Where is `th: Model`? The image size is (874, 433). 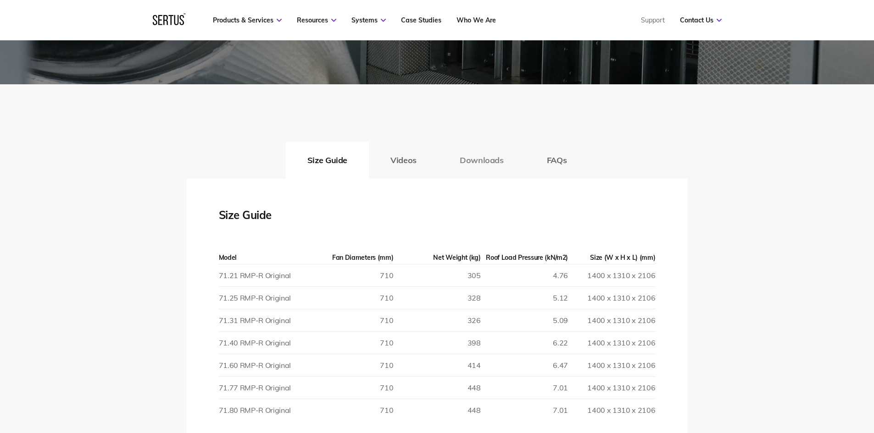 th: Model is located at coordinates (262, 258).